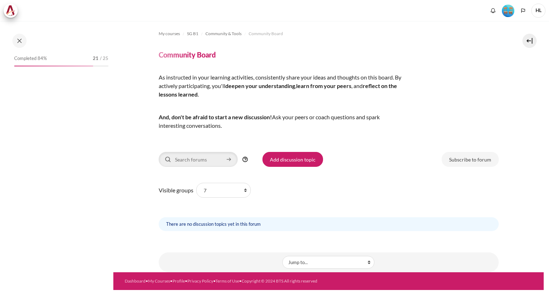 This screenshot has width=549, height=301. Describe the element at coordinates (245, 159) in the screenshot. I see `a: Help` at that location.